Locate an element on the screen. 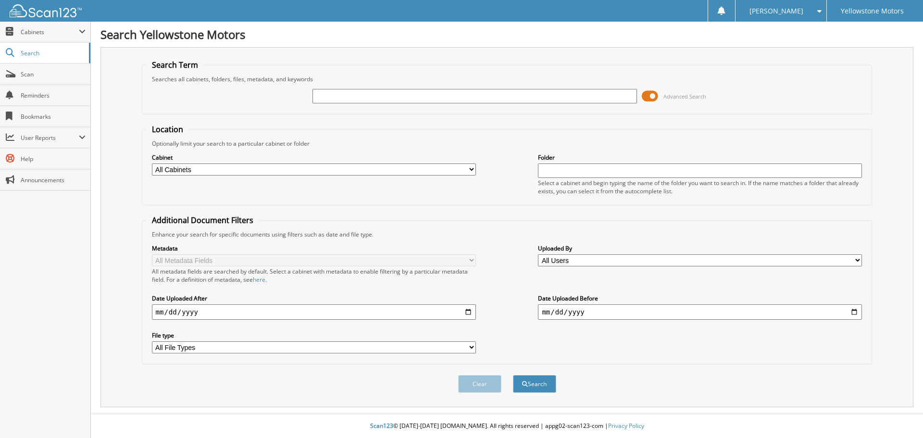  span: Scan is located at coordinates (53, 74).